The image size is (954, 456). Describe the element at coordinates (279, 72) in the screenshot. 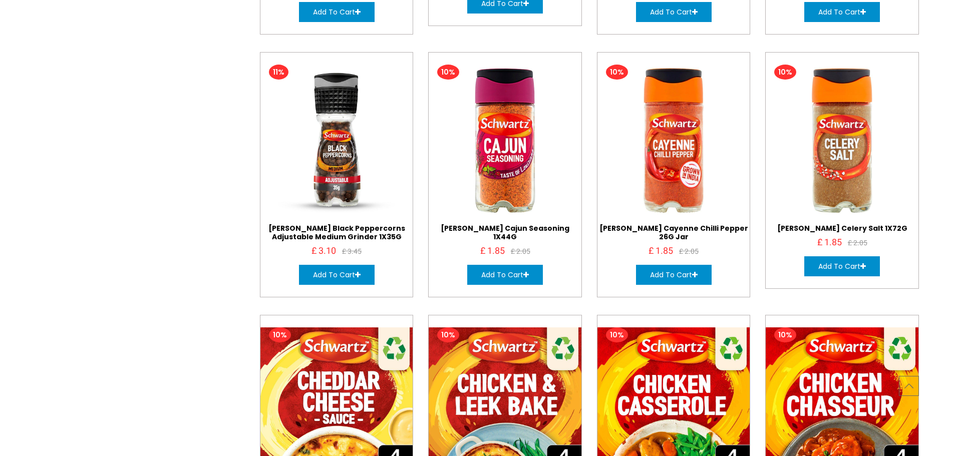

I see `span: 11%` at that location.